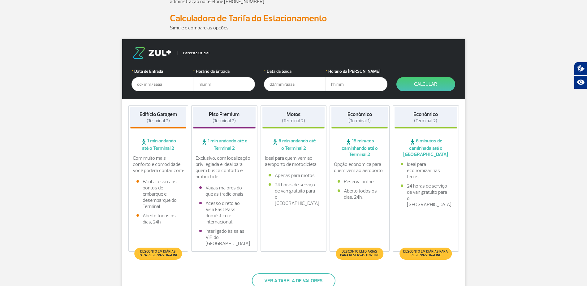 This screenshot has width=587, height=286. I want to click on p: Ideal para quem vem ao aeroporto de motocicleta., so click(294, 161).